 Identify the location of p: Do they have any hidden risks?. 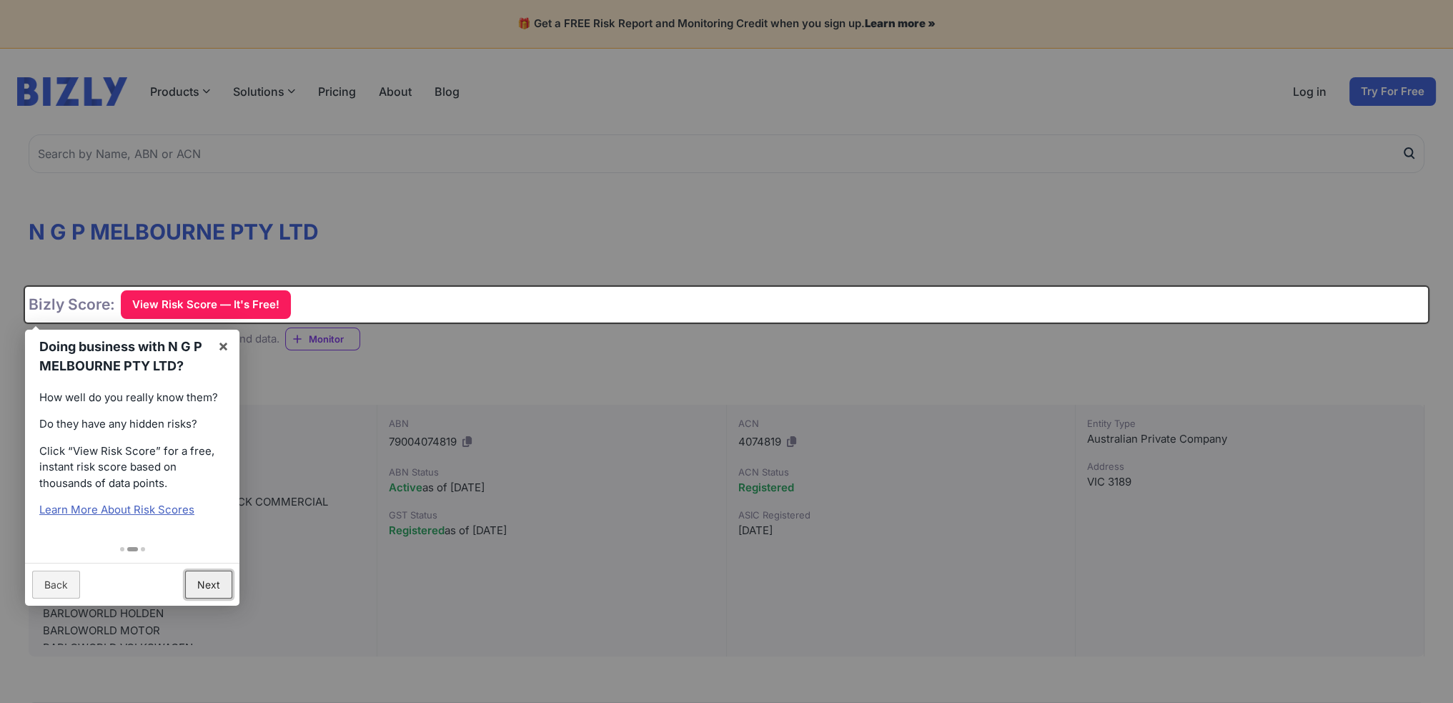
(132, 424).